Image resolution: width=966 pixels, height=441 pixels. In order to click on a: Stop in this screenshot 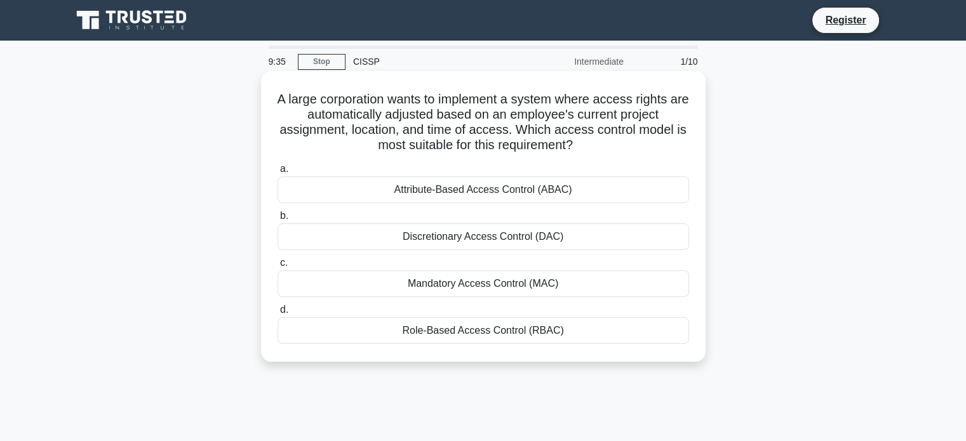, I will do `click(321, 62)`.